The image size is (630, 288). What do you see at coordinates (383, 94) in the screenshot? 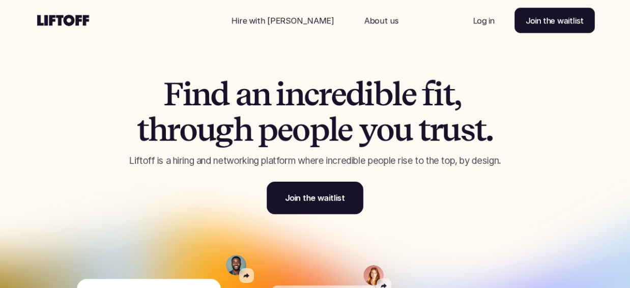
I see `span: b` at bounding box center [383, 94].